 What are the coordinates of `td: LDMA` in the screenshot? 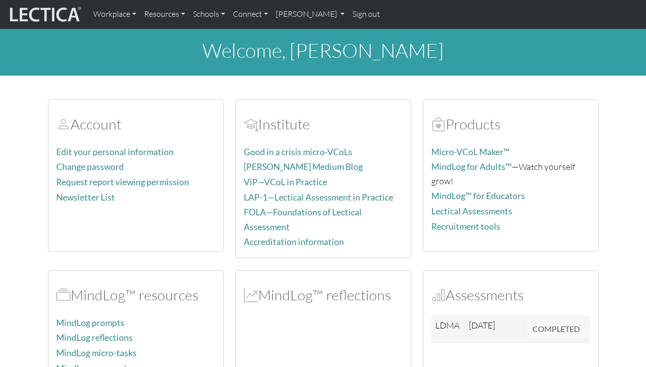 It's located at (448, 329).